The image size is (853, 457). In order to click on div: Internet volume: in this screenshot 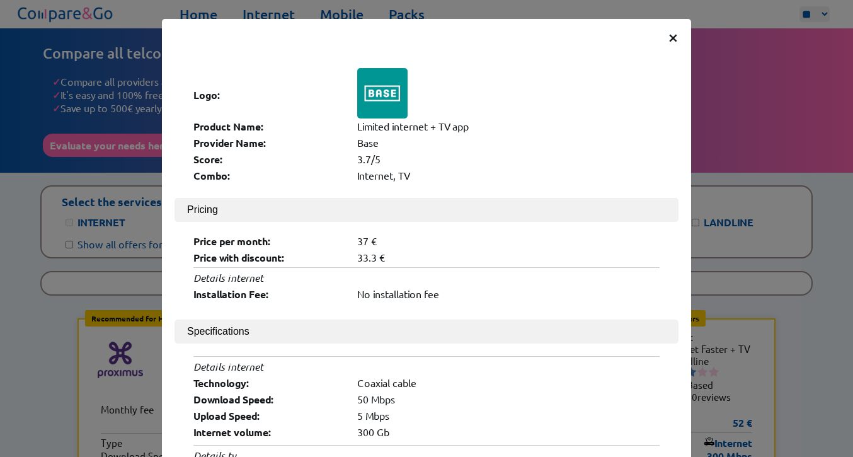, I will do `click(269, 431)`.